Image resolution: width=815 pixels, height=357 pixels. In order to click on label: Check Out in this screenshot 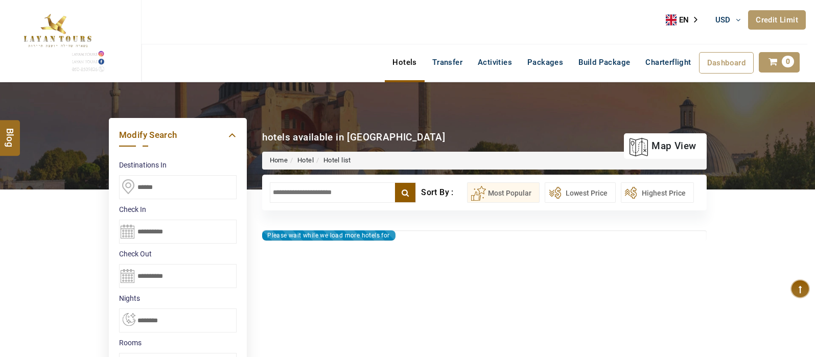, I will do `click(178, 254)`.